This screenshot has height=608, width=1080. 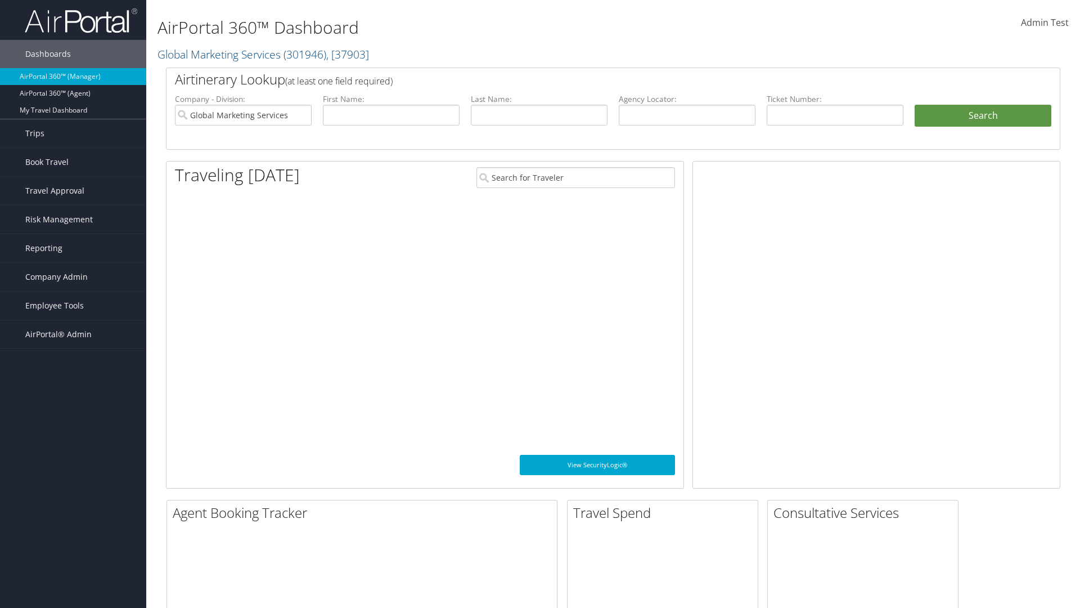 What do you see at coordinates (56, 277) in the screenshot?
I see `span: Company Admin` at bounding box center [56, 277].